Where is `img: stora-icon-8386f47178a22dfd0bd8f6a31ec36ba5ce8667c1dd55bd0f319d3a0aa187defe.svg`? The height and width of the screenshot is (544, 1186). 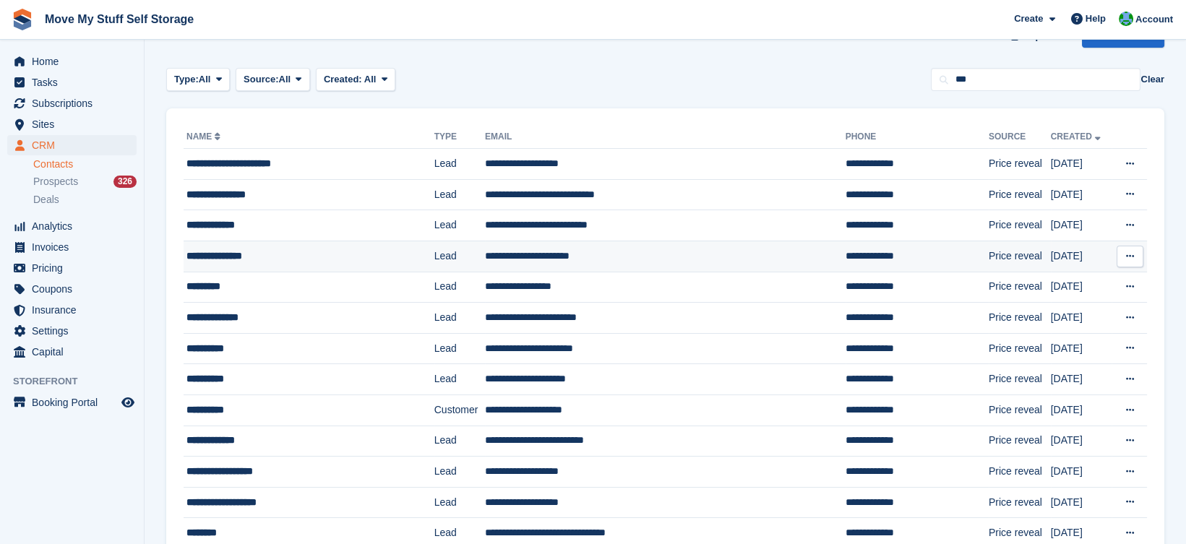
img: stora-icon-8386f47178a22dfd0bd8f6a31ec36ba5ce8667c1dd55bd0f319d3a0aa187defe.svg is located at coordinates (22, 20).